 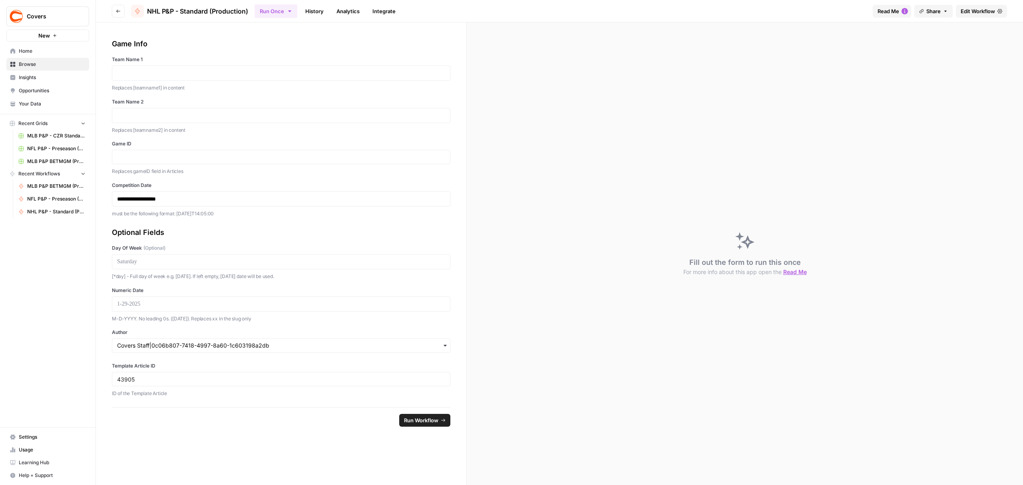 What do you see at coordinates (52, 78) in the screenshot?
I see `span: Insights` at bounding box center [52, 78].